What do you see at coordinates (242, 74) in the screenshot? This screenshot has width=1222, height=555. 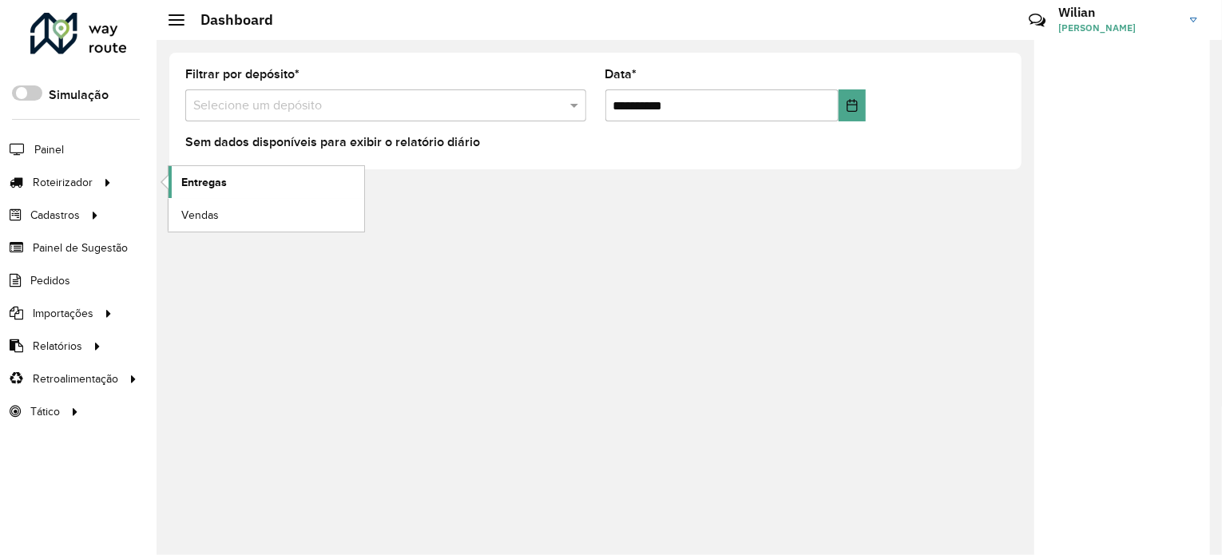 I see `label: Filtrar por depósito` at bounding box center [242, 74].